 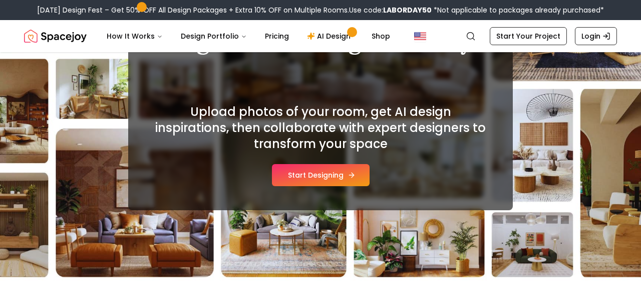 I want to click on a: AI Design, so click(x=330, y=36).